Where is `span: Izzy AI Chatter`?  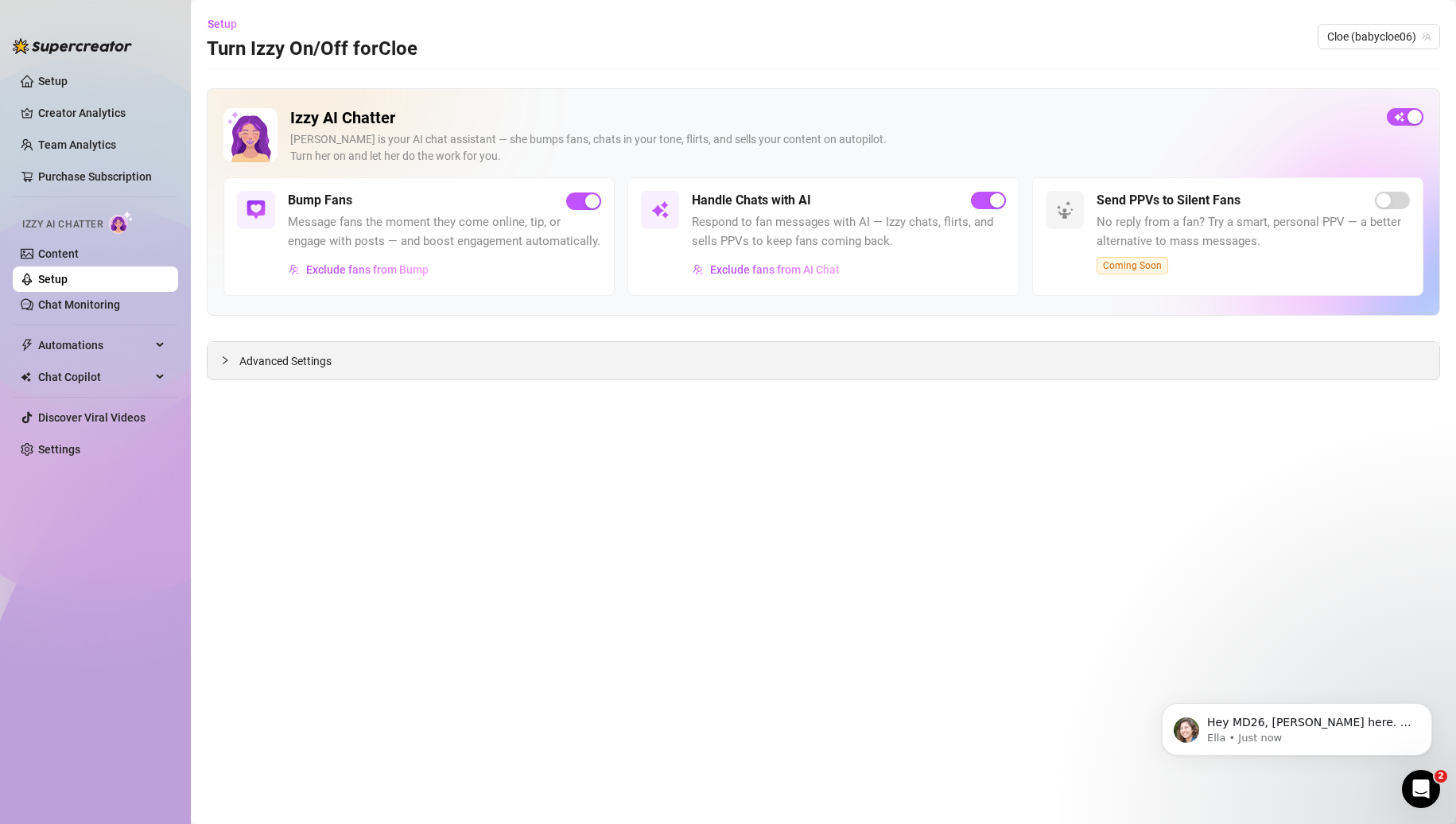 span: Izzy AI Chatter is located at coordinates (62, 224).